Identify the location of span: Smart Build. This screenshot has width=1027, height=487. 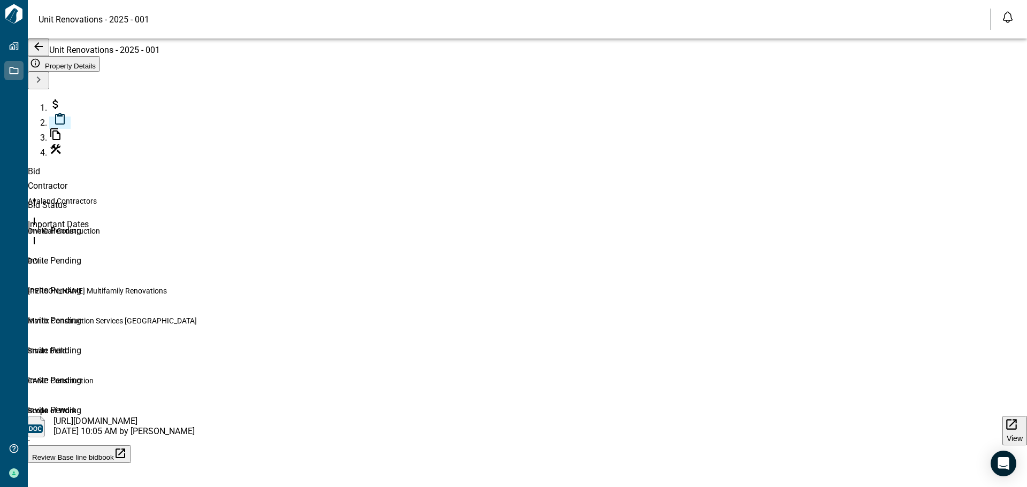
(47, 351).